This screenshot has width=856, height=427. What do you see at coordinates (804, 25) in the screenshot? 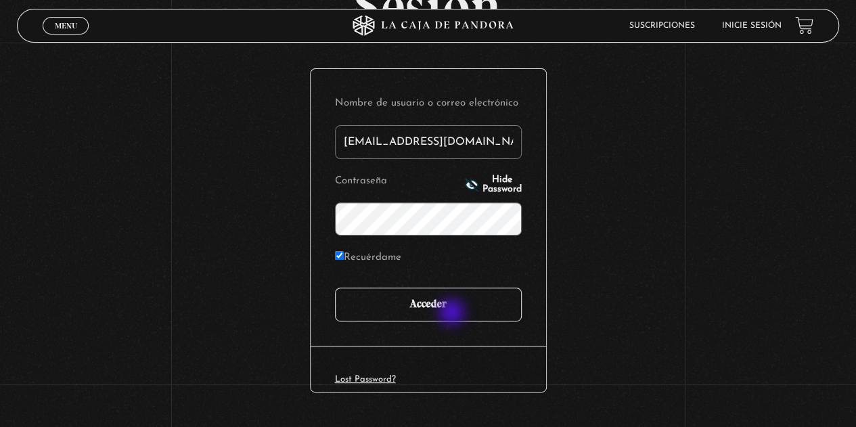
I see `a: View your shopping cart` at bounding box center [804, 25].